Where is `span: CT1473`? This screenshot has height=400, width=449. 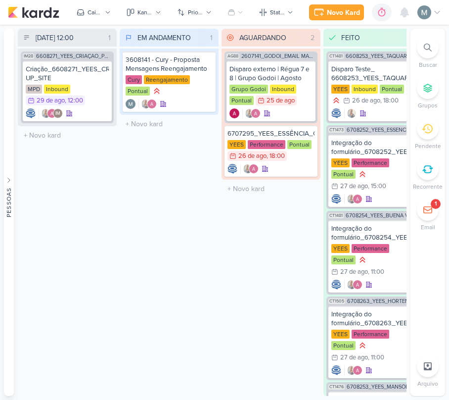 span: CT1473 is located at coordinates (337, 130).